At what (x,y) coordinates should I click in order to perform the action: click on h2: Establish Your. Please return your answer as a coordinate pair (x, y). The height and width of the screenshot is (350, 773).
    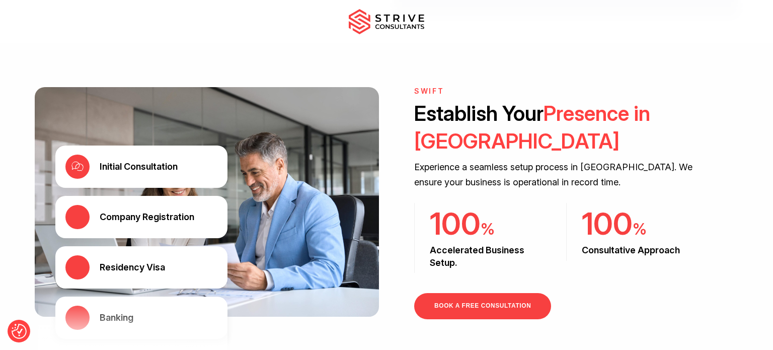
    Looking at the image, I should click on (566, 128).